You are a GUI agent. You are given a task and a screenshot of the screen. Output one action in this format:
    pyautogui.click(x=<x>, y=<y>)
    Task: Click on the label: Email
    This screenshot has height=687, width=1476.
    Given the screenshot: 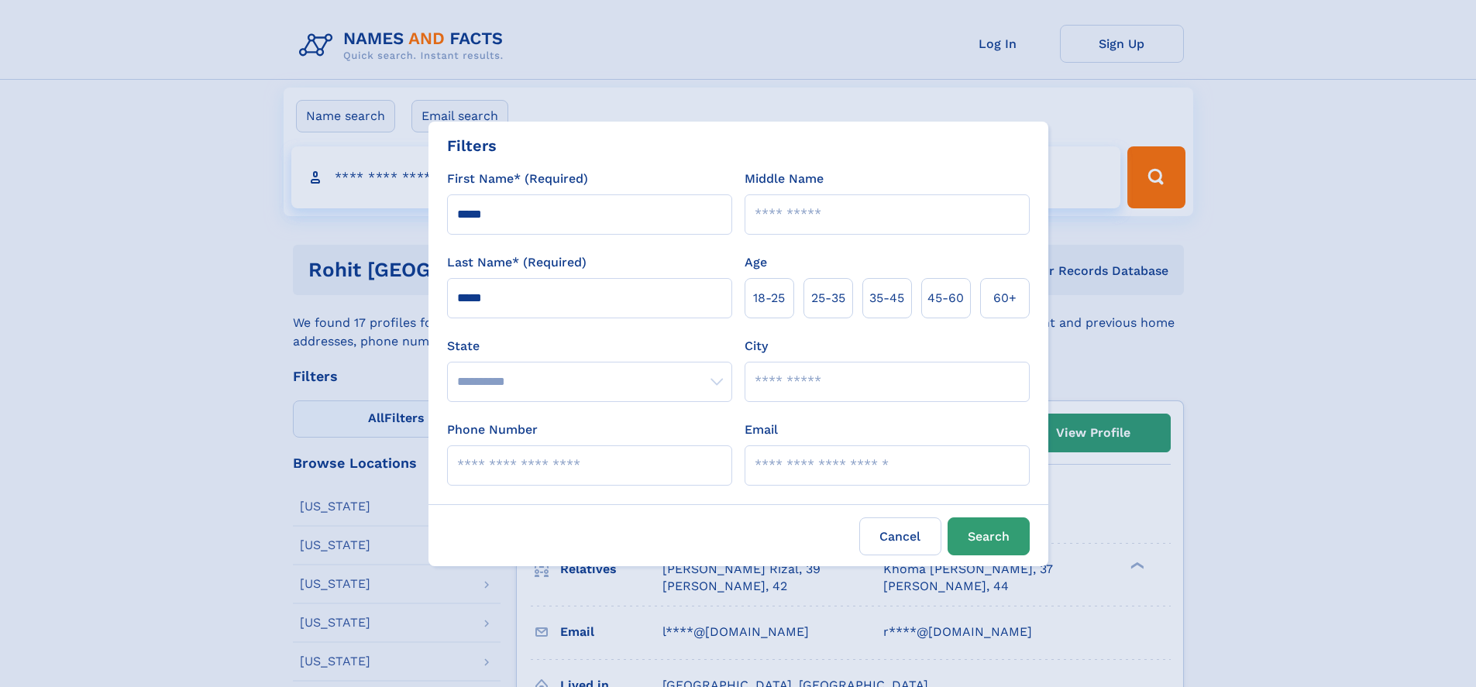 What is the action you would take?
    pyautogui.click(x=761, y=430)
    